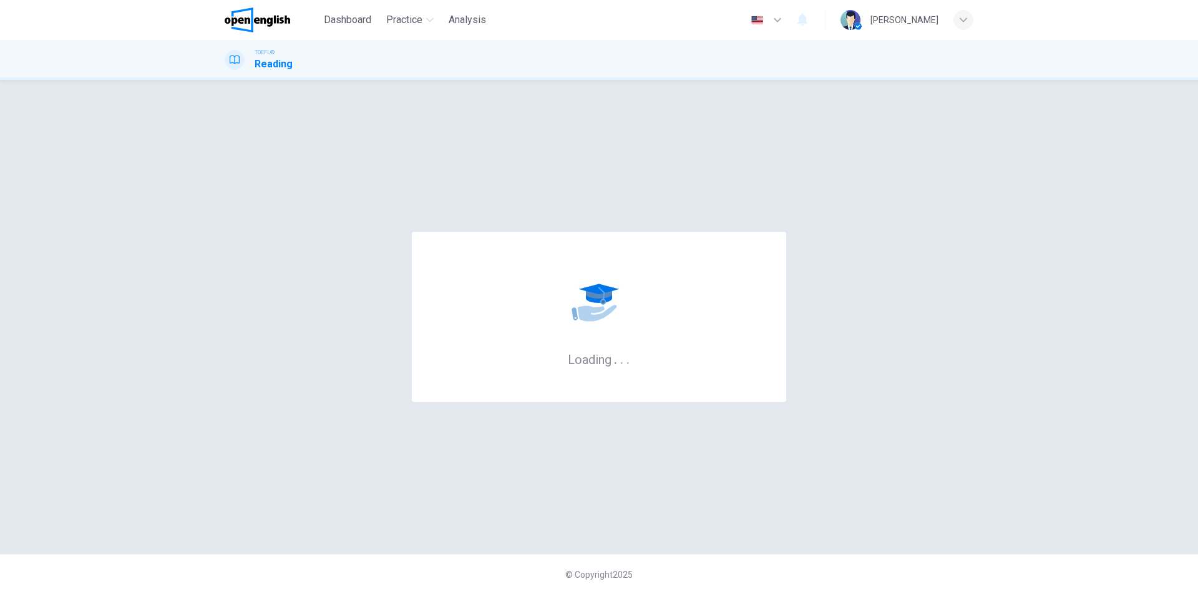  What do you see at coordinates (271, 20) in the screenshot?
I see `a: OpenEnglish logo` at bounding box center [271, 20].